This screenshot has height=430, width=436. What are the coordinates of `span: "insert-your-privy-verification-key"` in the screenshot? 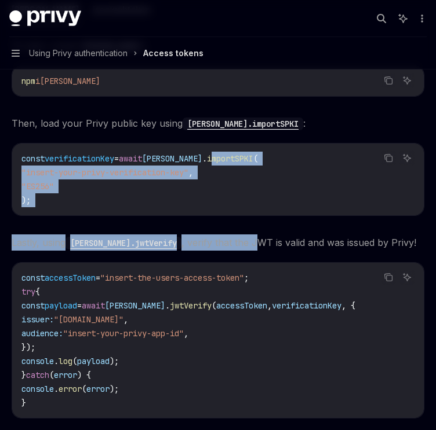 It's located at (105, 173).